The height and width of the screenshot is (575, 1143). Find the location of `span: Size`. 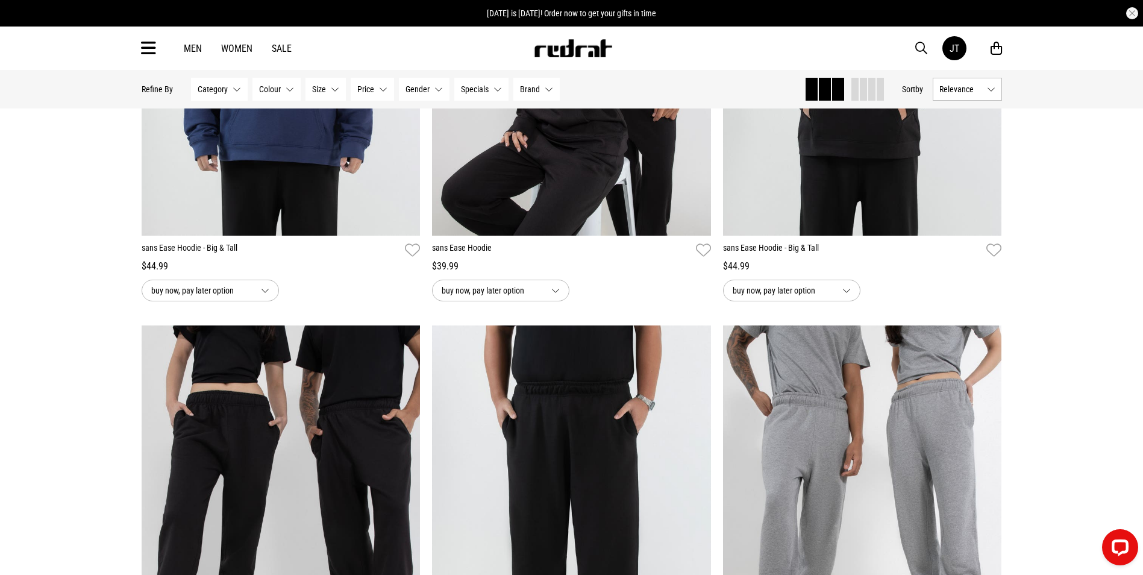

span: Size is located at coordinates (319, 89).